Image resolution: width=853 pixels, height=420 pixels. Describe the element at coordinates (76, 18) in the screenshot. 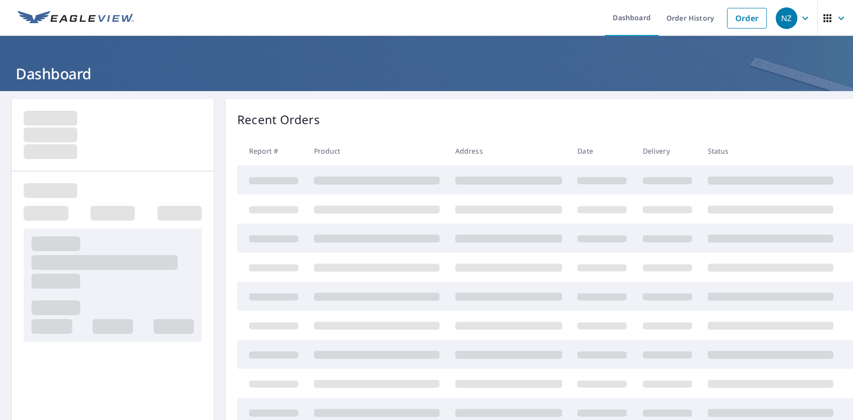

I see `img: EV Logo` at that location.